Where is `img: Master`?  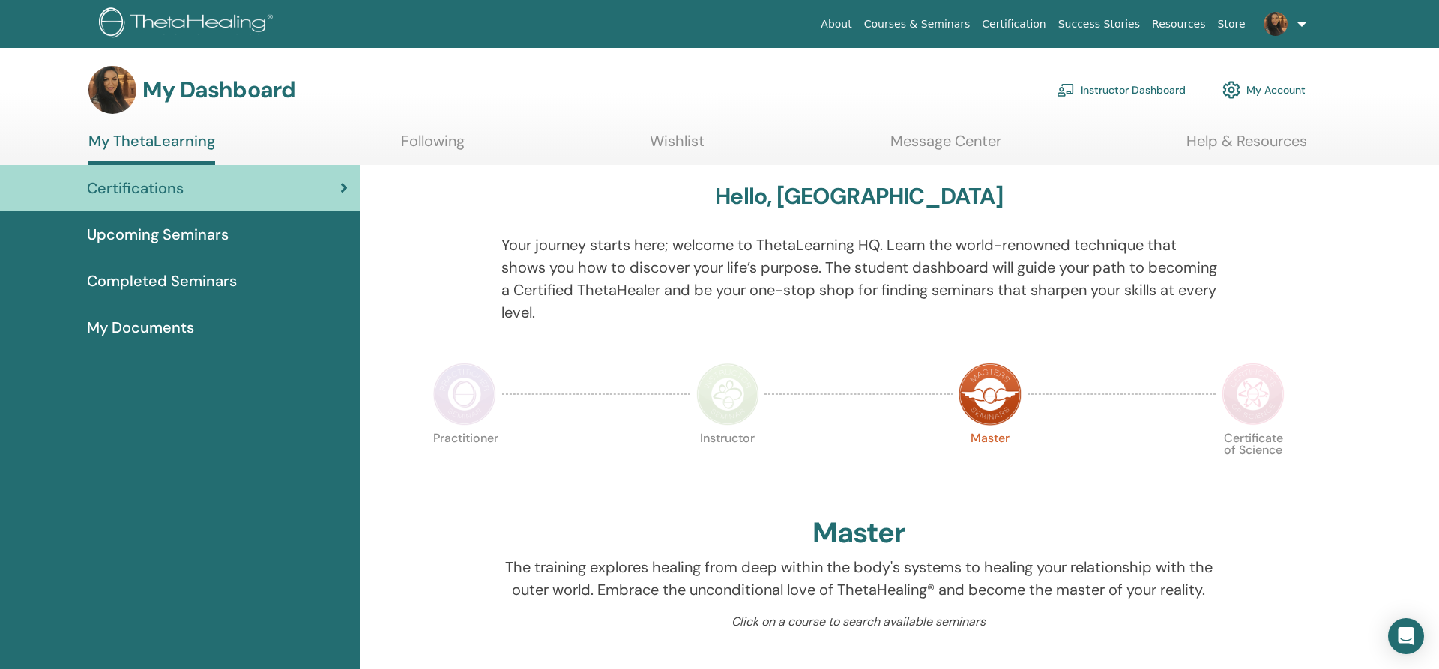
img: Master is located at coordinates (990, 394).